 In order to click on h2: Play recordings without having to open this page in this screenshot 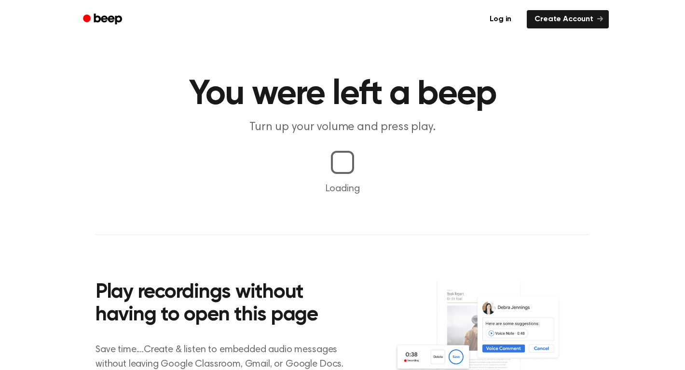, I will do `click(225, 304)`.